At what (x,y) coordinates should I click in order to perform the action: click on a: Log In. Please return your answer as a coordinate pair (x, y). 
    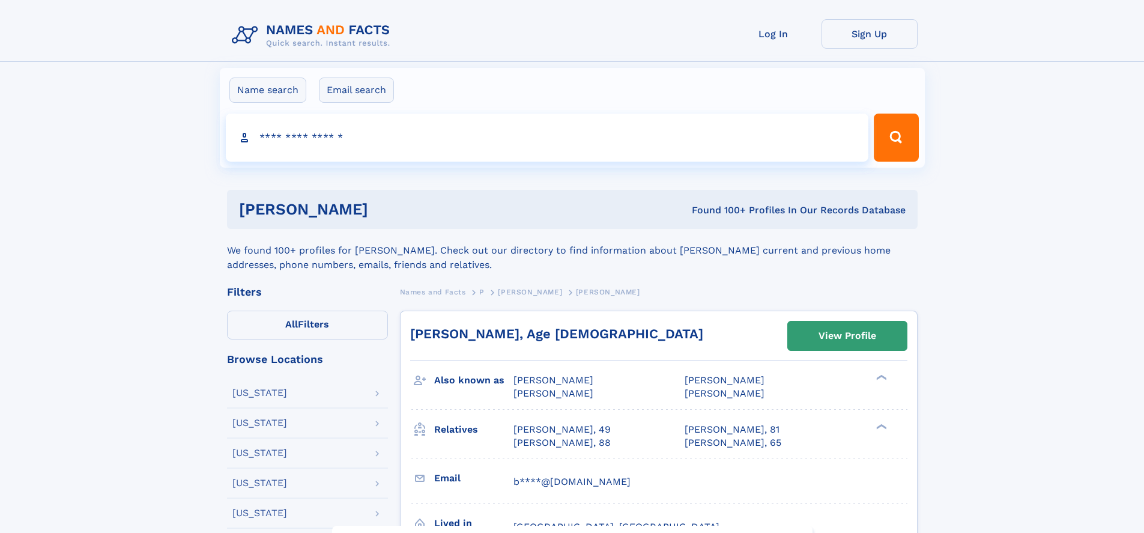
    Looking at the image, I should click on (774, 34).